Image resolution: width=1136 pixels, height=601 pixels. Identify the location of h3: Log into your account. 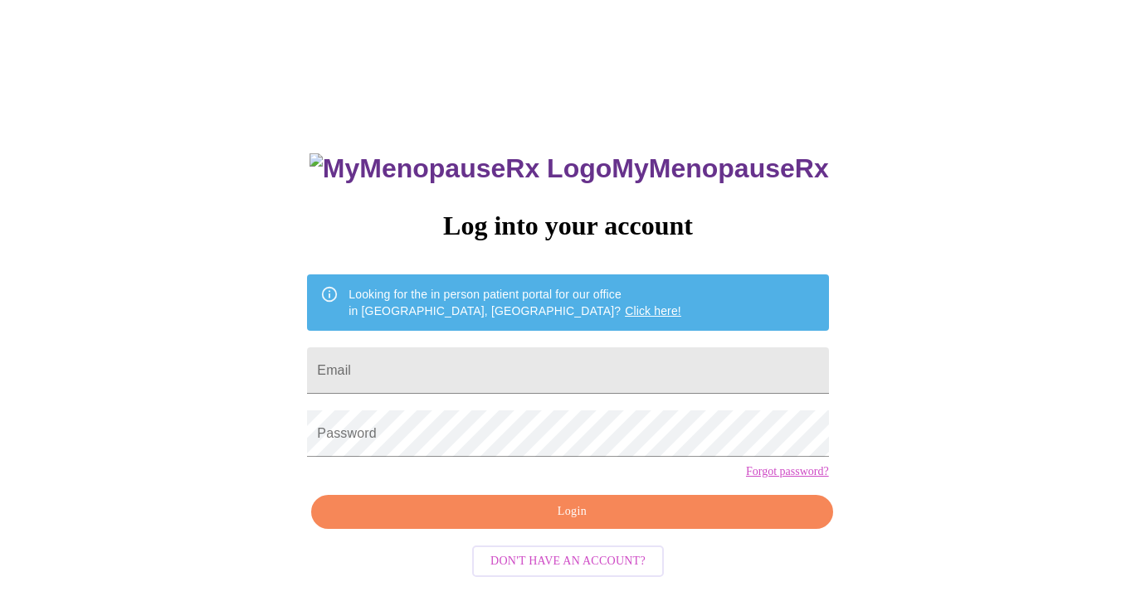
(567, 226).